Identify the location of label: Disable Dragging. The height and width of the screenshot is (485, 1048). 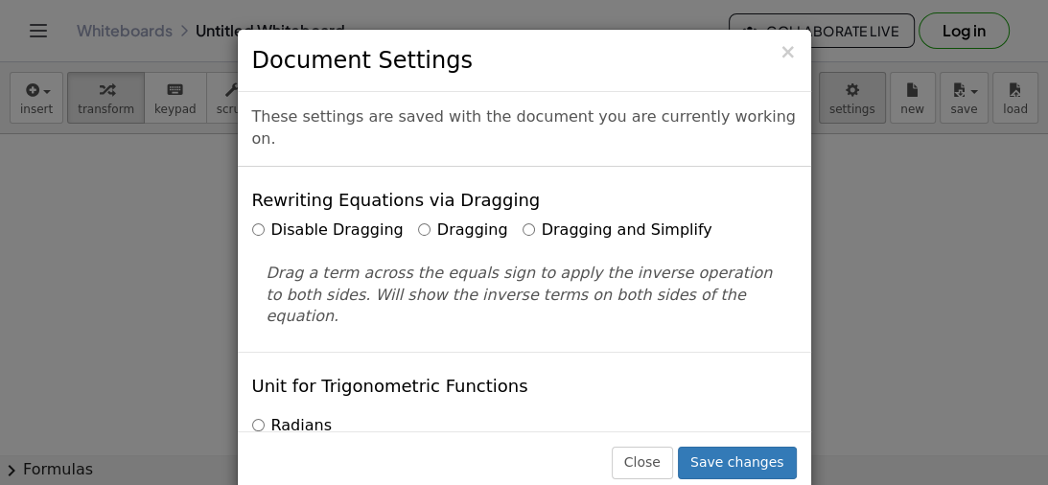
(328, 230).